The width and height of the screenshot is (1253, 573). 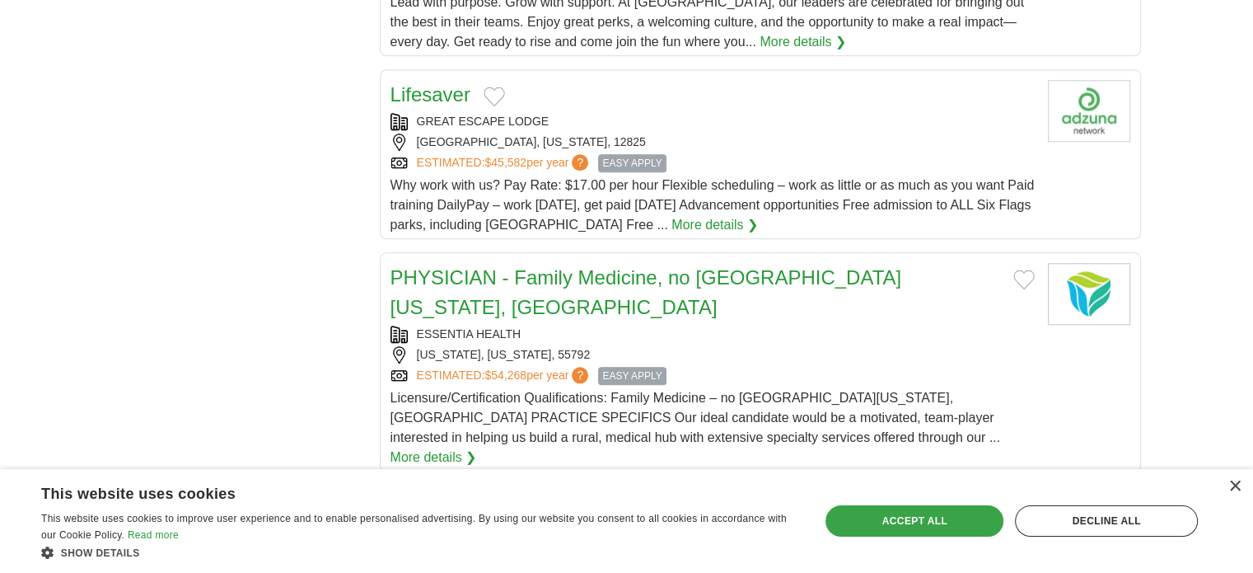 I want to click on span: This website uses cookies to improve user experience and to enable personalised advertising. By u..., so click(x=414, y=527).